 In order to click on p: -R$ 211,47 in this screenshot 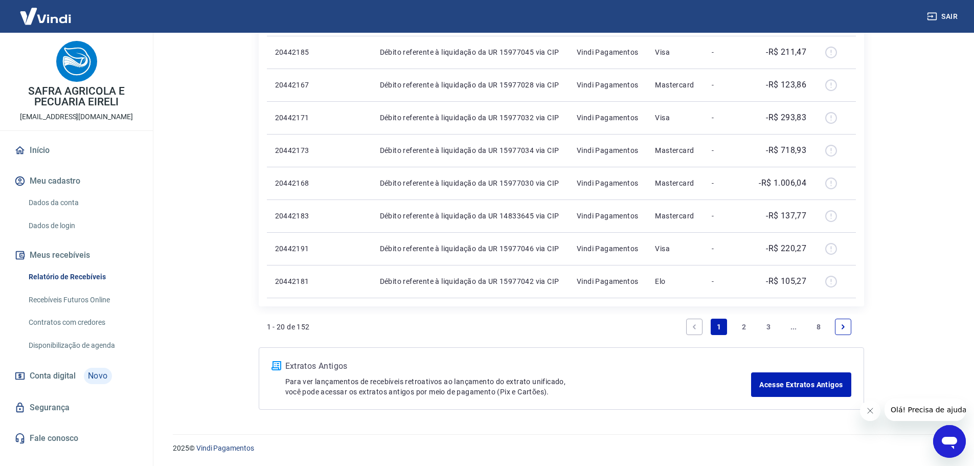, I will do `click(786, 52)`.